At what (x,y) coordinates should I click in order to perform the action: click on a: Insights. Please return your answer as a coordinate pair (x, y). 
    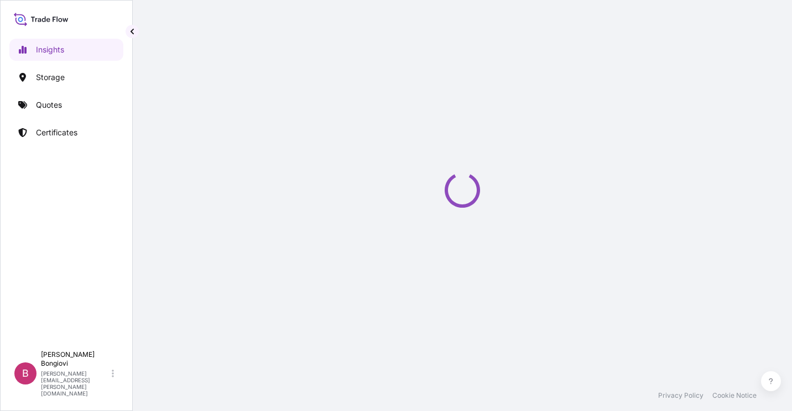
    Looking at the image, I should click on (66, 50).